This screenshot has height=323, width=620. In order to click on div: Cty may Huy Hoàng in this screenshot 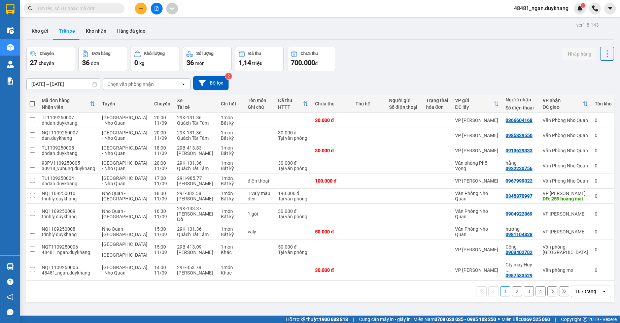, I will do `click(521, 267)`.